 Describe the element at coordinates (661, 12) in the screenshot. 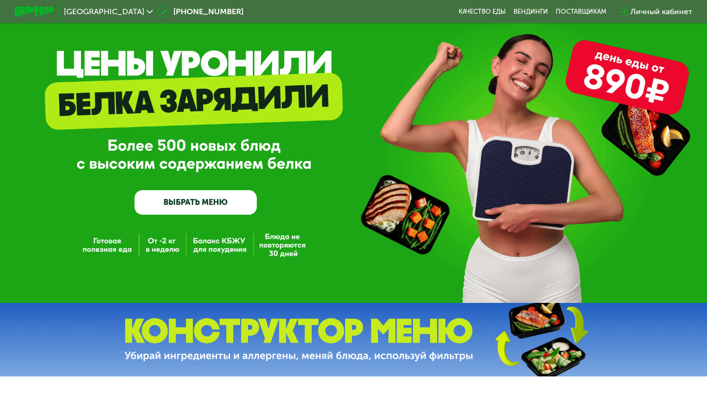

I see `div: Личный кабинет` at that location.